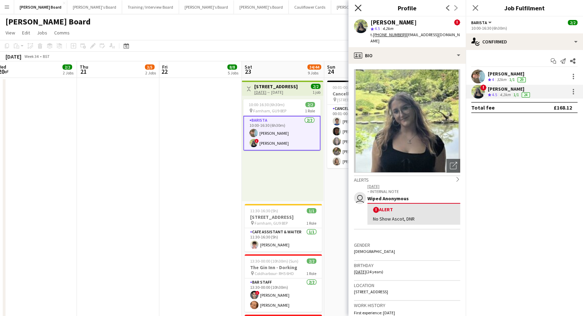 The height and width of the screenshot is (316, 583). I want to click on h3: Work history, so click(407, 306).